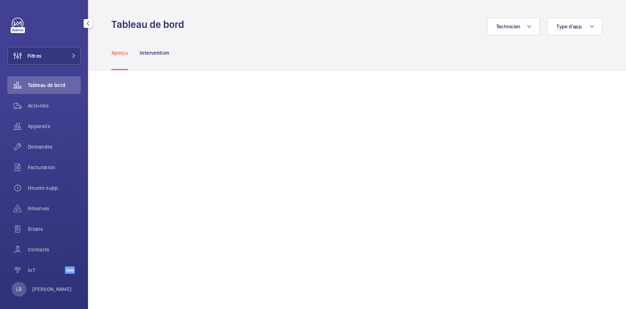 Image resolution: width=626 pixels, height=309 pixels. Describe the element at coordinates (34, 56) in the screenshot. I see `span: Filtres` at that location.